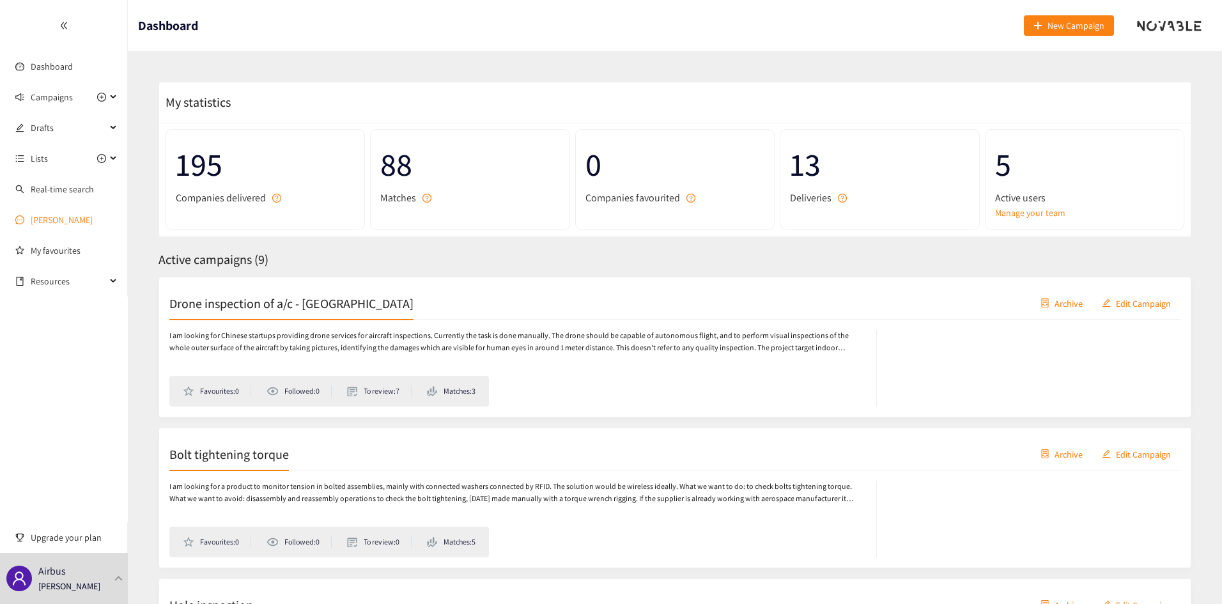  I want to click on span: Drafts, so click(68, 128).